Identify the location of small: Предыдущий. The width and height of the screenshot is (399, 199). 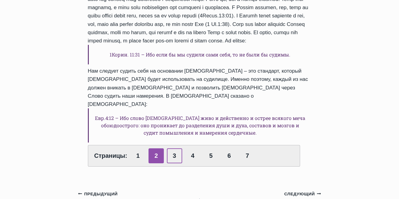
(98, 195).